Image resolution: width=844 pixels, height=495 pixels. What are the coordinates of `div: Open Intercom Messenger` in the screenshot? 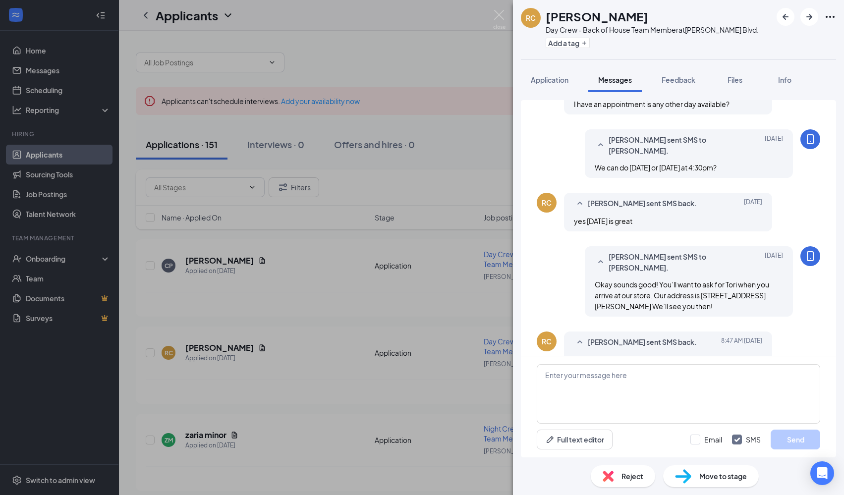 It's located at (822, 473).